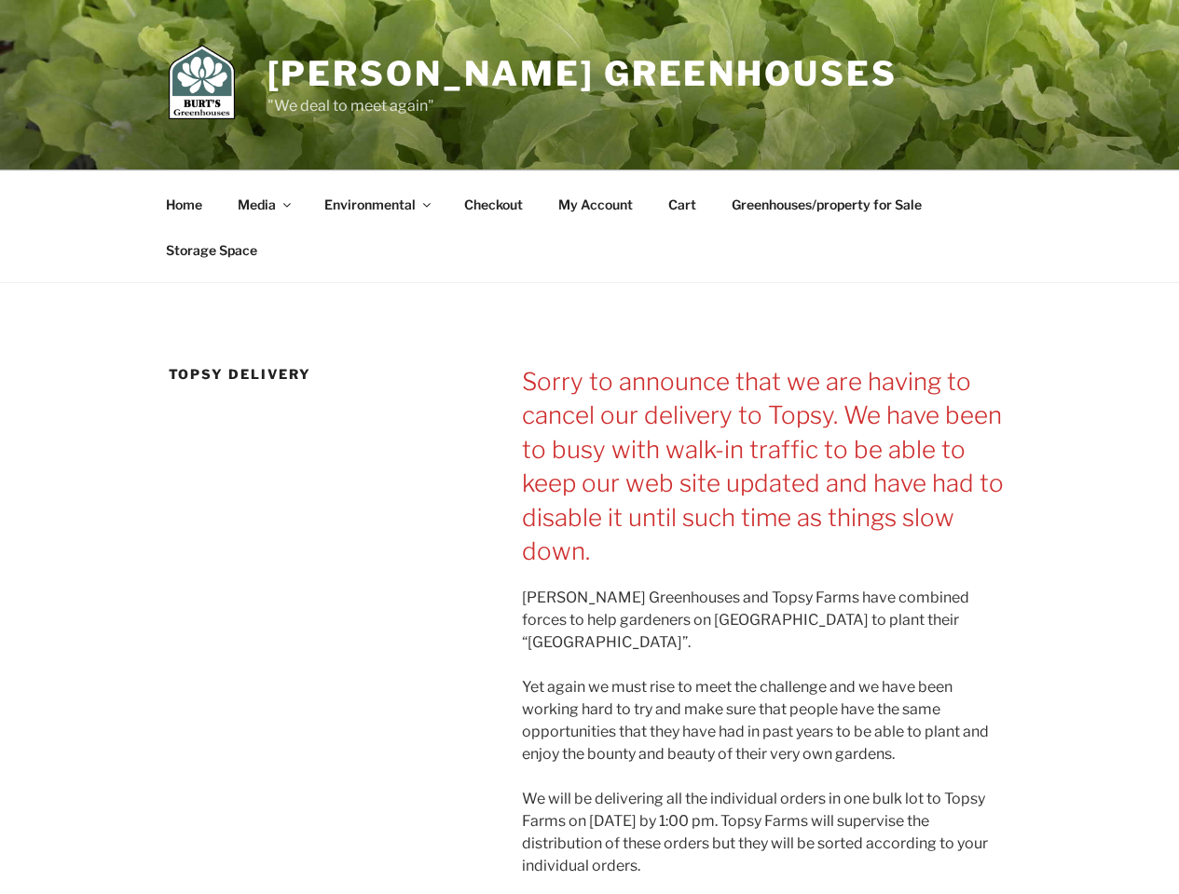 This screenshot has height=894, width=1179. What do you see at coordinates (826, 204) in the screenshot?
I see `a: Greenhouses/property for Sale` at bounding box center [826, 204].